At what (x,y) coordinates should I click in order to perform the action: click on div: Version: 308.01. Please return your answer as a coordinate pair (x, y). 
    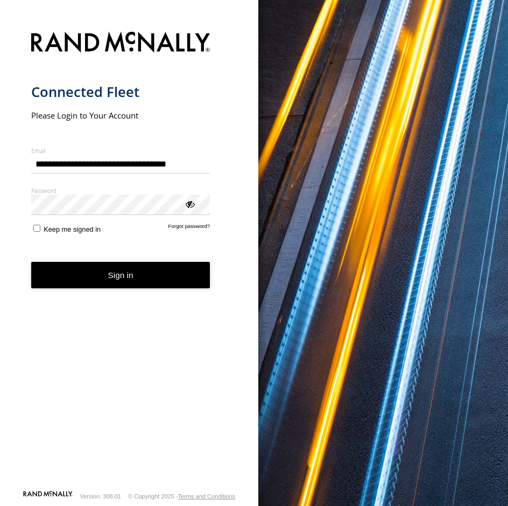
    Looking at the image, I should click on (101, 496).